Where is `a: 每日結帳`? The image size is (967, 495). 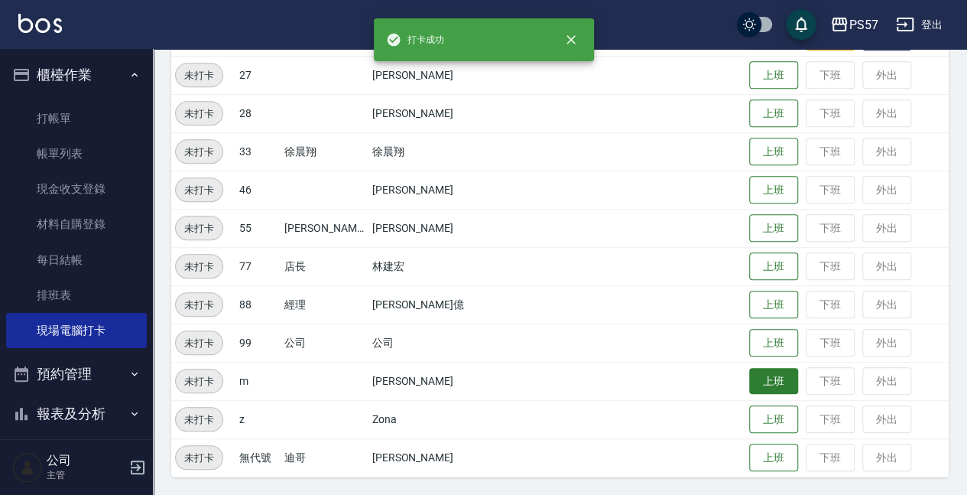 a: 每日結帳 is located at coordinates (76, 260).